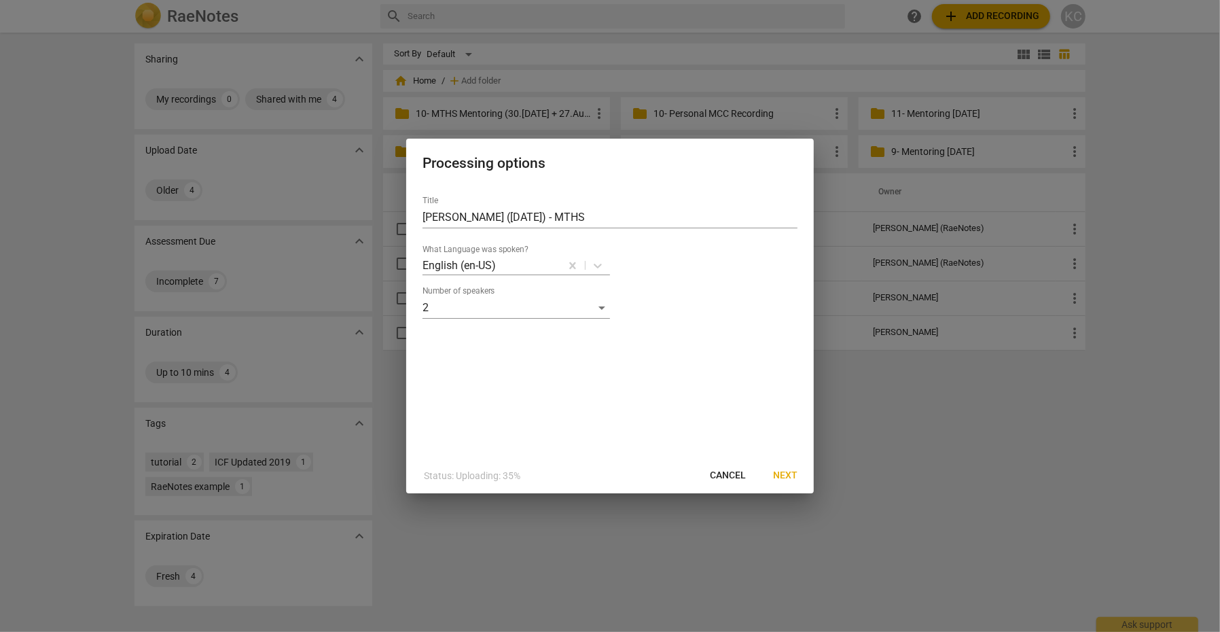  Describe the element at coordinates (430, 201) in the screenshot. I see `label: Title` at that location.